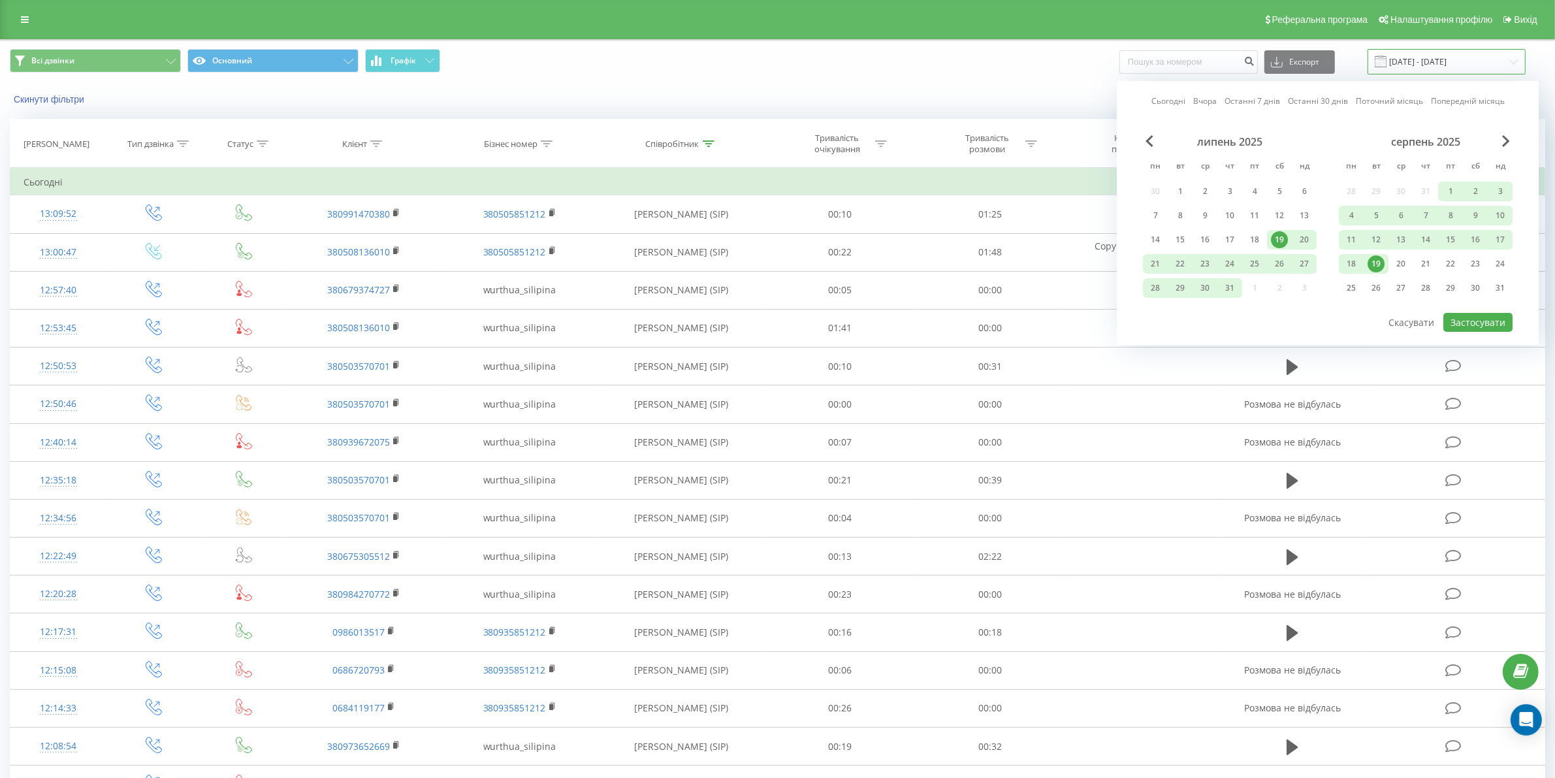  I want to click on td: 00:23, so click(840, 594).